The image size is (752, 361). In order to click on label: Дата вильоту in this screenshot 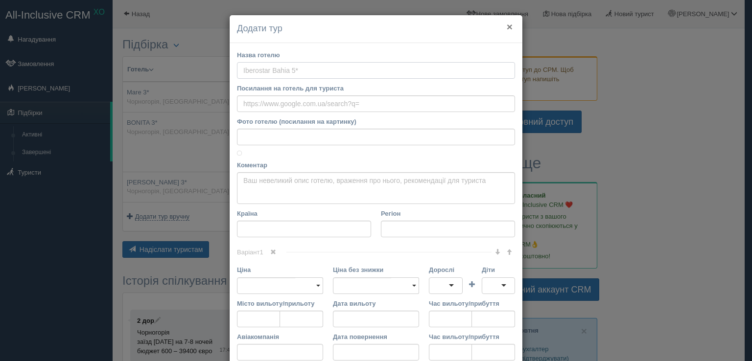, I will do `click(376, 304)`.